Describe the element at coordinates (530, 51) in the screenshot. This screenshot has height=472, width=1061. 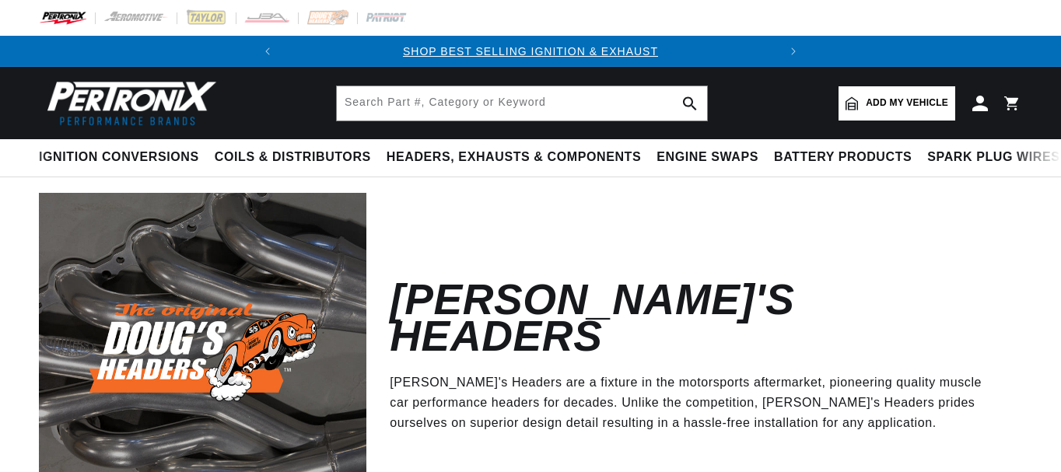
I see `a: SHOP BEST SELLING IGNITION & EXHAUST` at that location.